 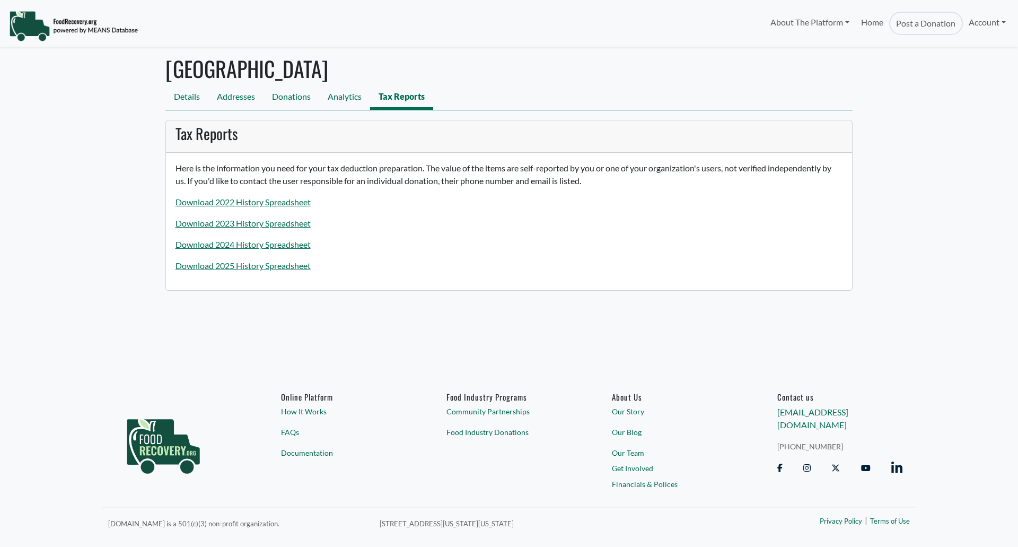 What do you see at coordinates (675, 468) in the screenshot?
I see `a: Get Involved` at bounding box center [675, 468].